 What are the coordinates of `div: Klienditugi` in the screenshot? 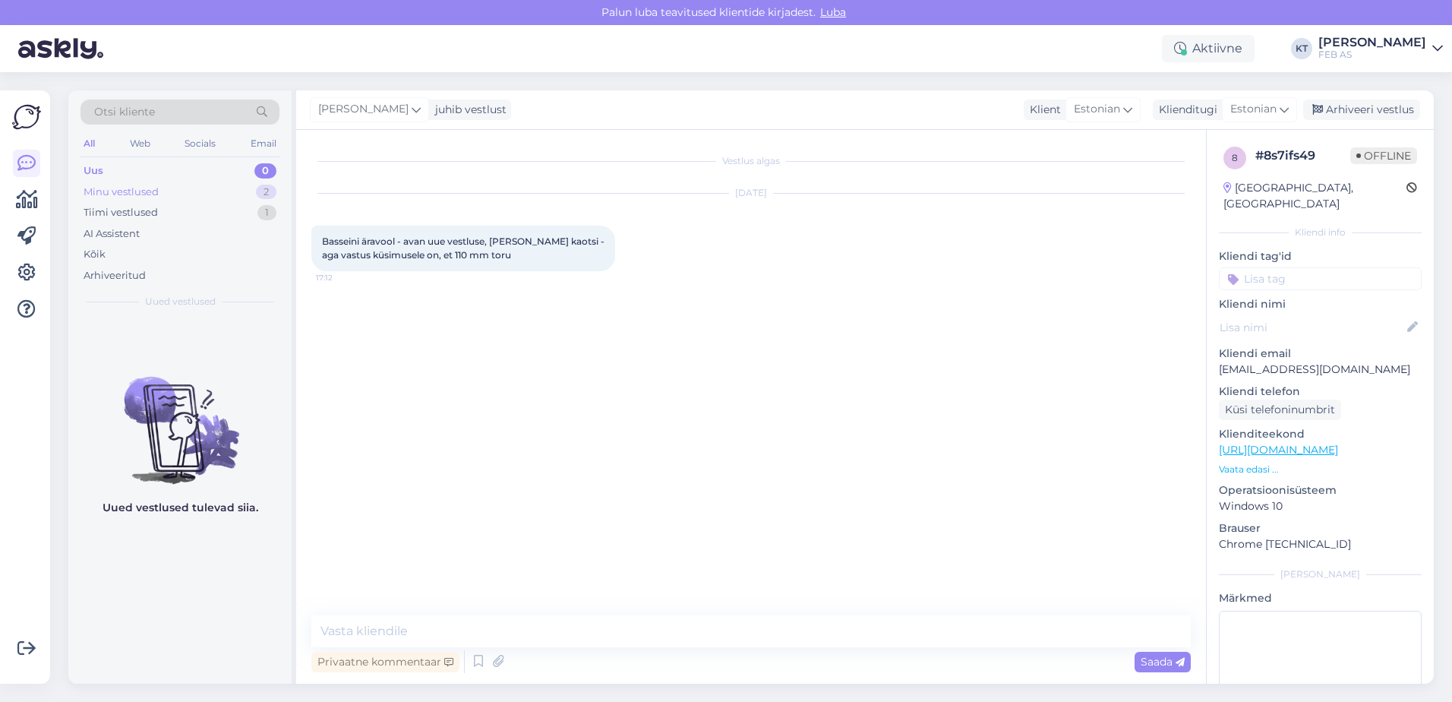 It's located at (1185, 109).